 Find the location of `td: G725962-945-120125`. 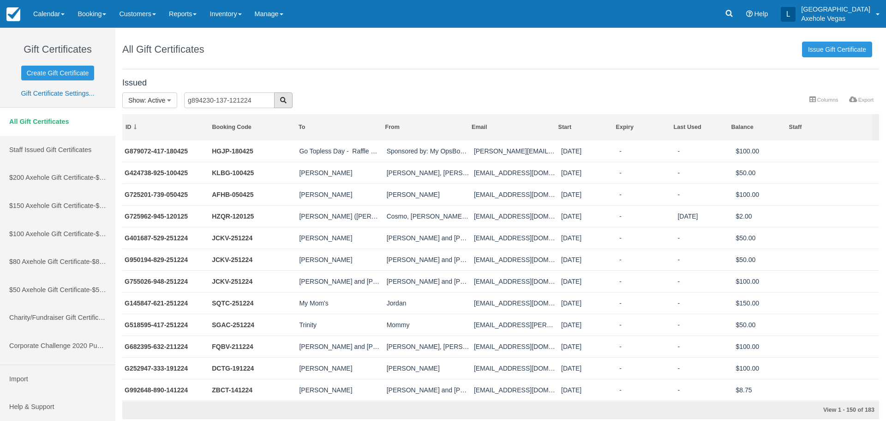

td: G725962-945-120125 is located at coordinates (166, 216).